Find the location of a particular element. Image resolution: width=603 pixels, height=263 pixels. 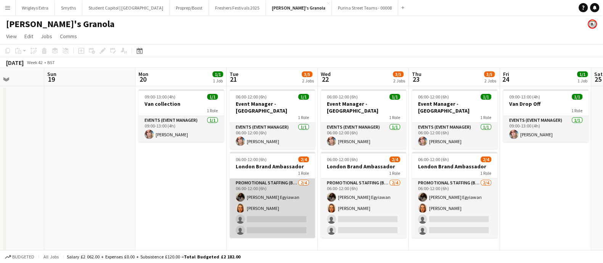

span: 25 is located at coordinates (597, 79).